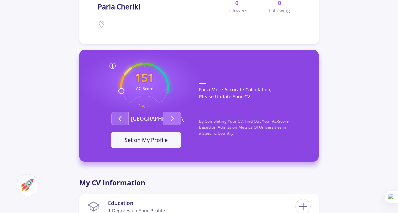 The width and height of the screenshot is (398, 213). What do you see at coordinates (252, 131) in the screenshot?
I see `p: By Completing Your CV, Find Out Your Ac-Score Based on Admission Metrics Of Universities in a Spe...` at bounding box center [252, 131].